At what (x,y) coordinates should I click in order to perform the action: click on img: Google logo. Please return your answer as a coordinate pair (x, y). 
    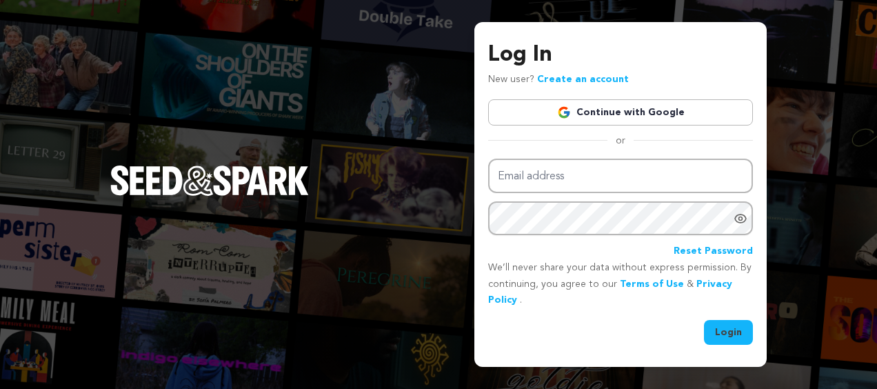
    Looking at the image, I should click on (564, 112).